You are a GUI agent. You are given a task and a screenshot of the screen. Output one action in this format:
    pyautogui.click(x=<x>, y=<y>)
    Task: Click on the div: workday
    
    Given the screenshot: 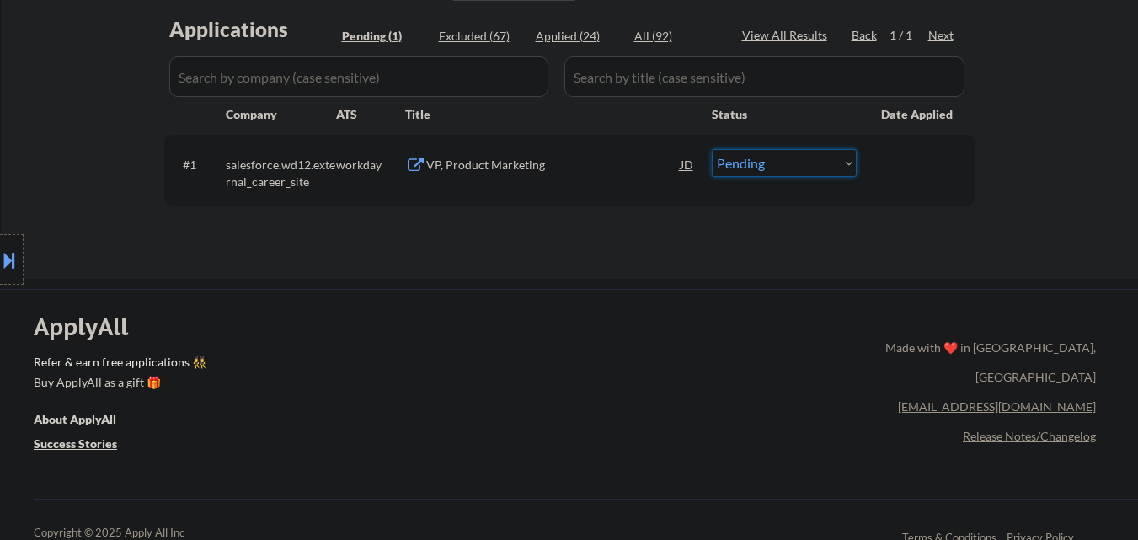 What is the action you would take?
    pyautogui.click(x=371, y=165)
    